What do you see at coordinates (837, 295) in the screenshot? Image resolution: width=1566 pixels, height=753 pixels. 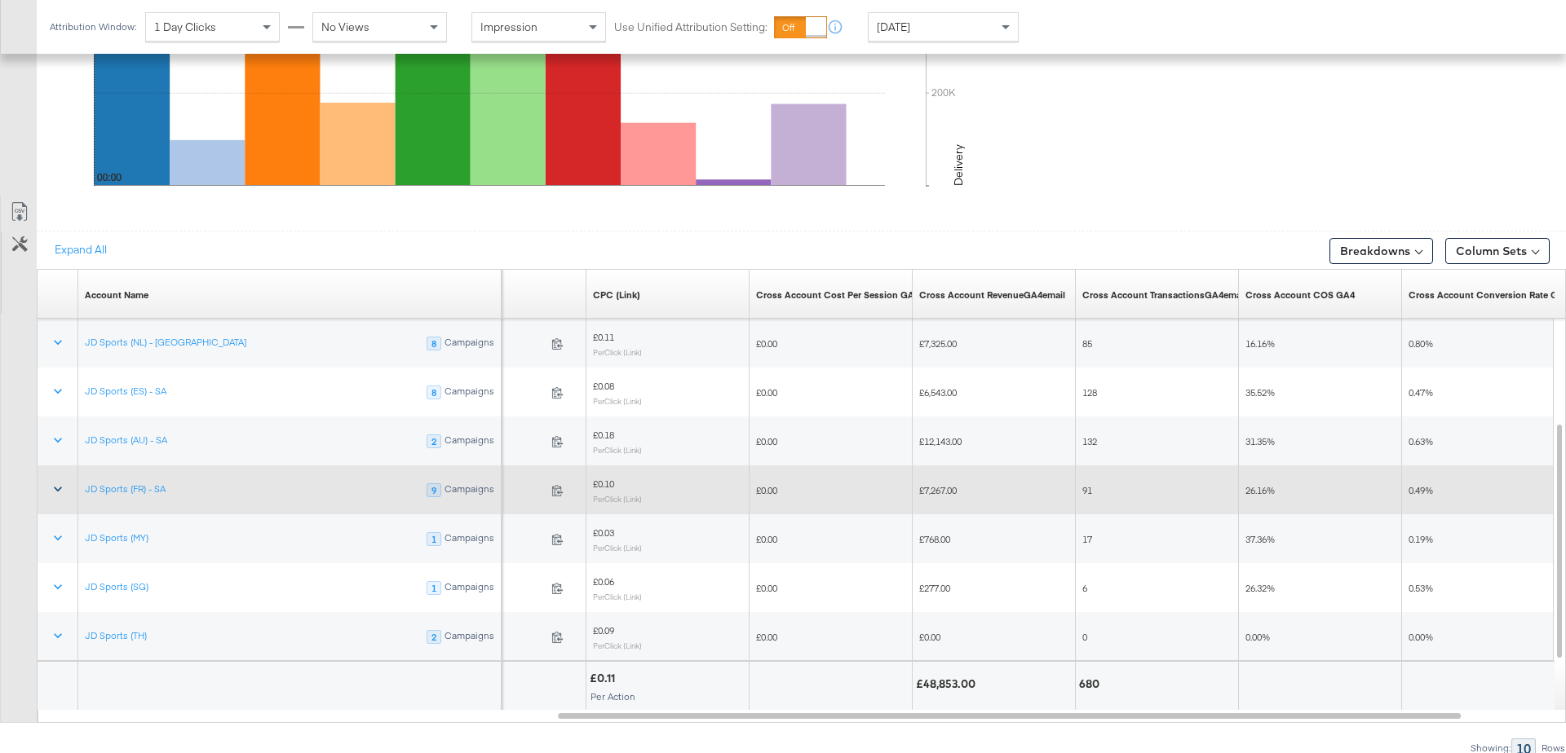 I see `div: Cross Account Cost Per Session GA4` at bounding box center [837, 295].